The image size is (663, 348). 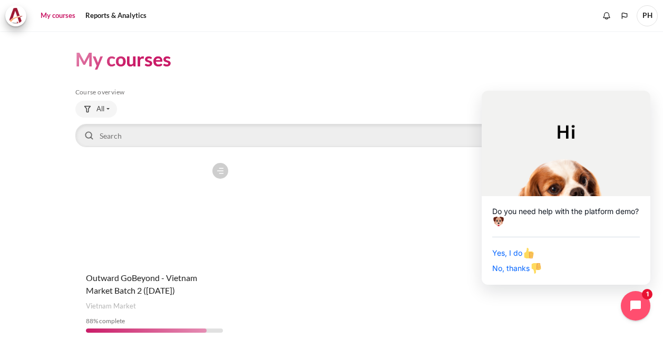 What do you see at coordinates (123, 59) in the screenshot?
I see `h1: My courses` at bounding box center [123, 59].